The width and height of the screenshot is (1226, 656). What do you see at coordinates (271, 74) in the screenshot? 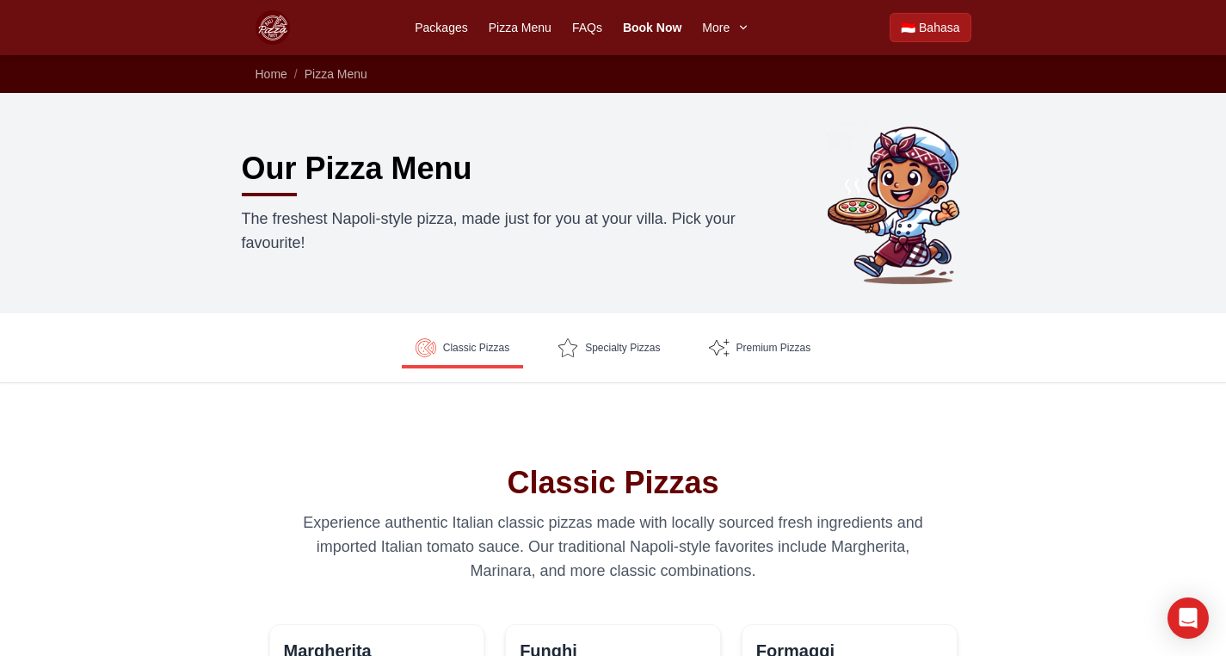
I see `span: Home` at bounding box center [271, 74].